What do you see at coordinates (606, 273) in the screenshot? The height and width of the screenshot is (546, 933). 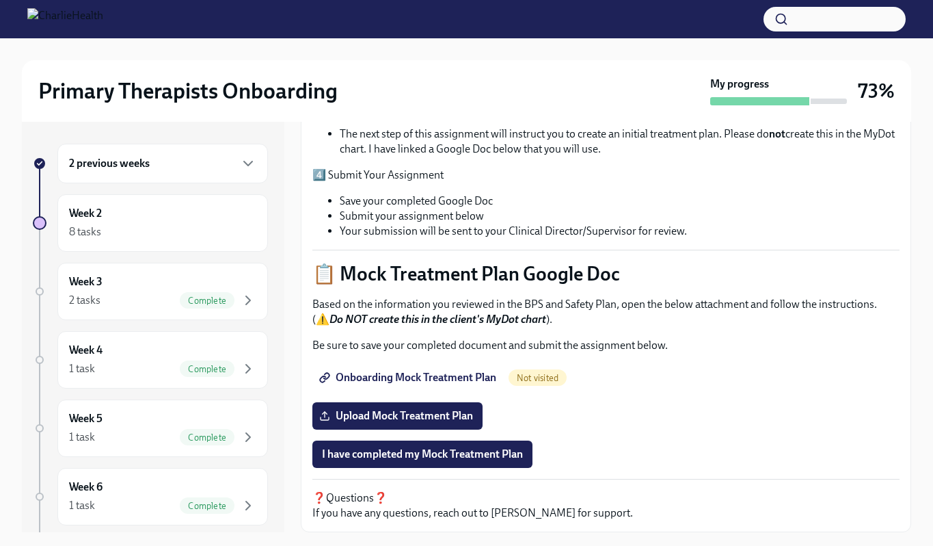 I see `p: 📋 Mock Treatment Plan Google Doc` at bounding box center [606, 273].